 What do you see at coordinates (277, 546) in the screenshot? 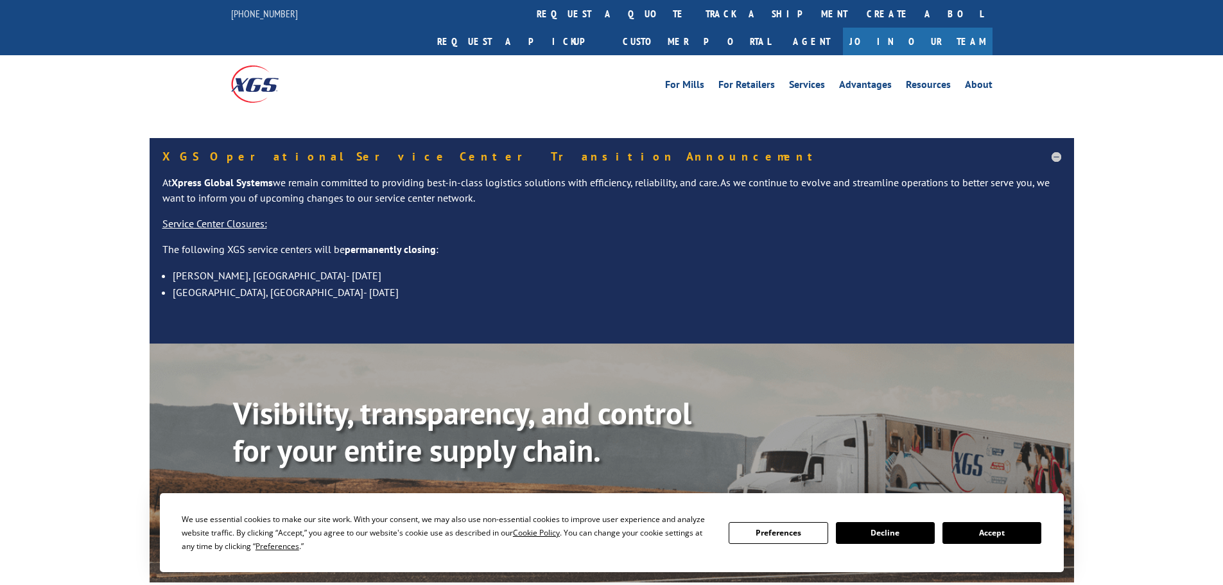
I see `span: Preferences` at bounding box center [277, 546].